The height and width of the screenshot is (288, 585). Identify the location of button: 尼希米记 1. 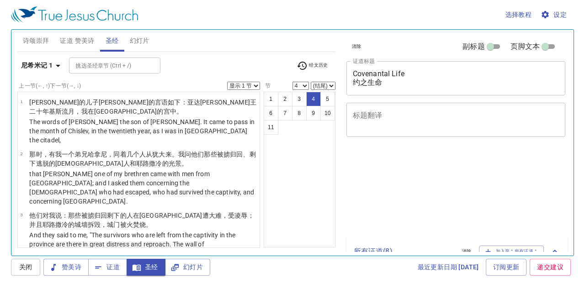
(42, 65).